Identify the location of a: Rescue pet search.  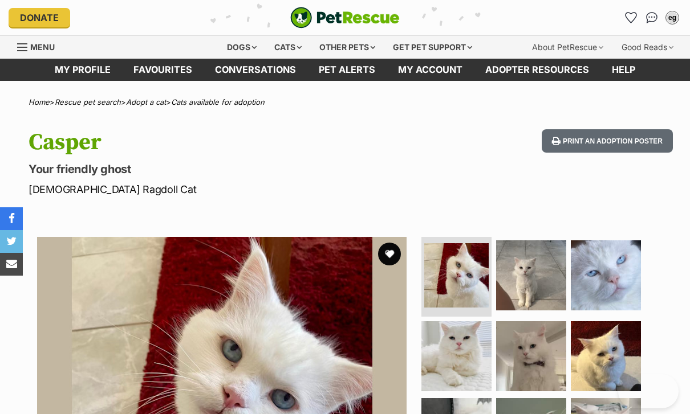
(88, 102).